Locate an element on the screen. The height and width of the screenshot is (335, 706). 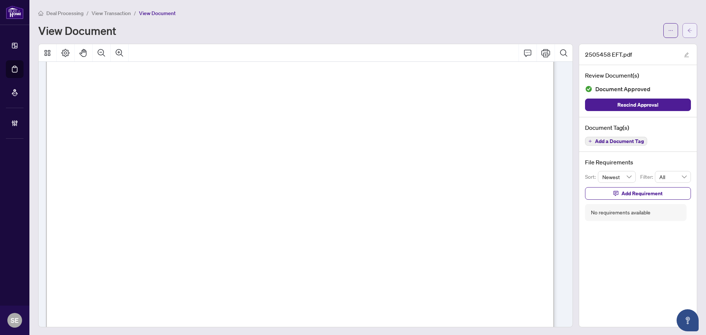
span: View Document is located at coordinates (157, 13).